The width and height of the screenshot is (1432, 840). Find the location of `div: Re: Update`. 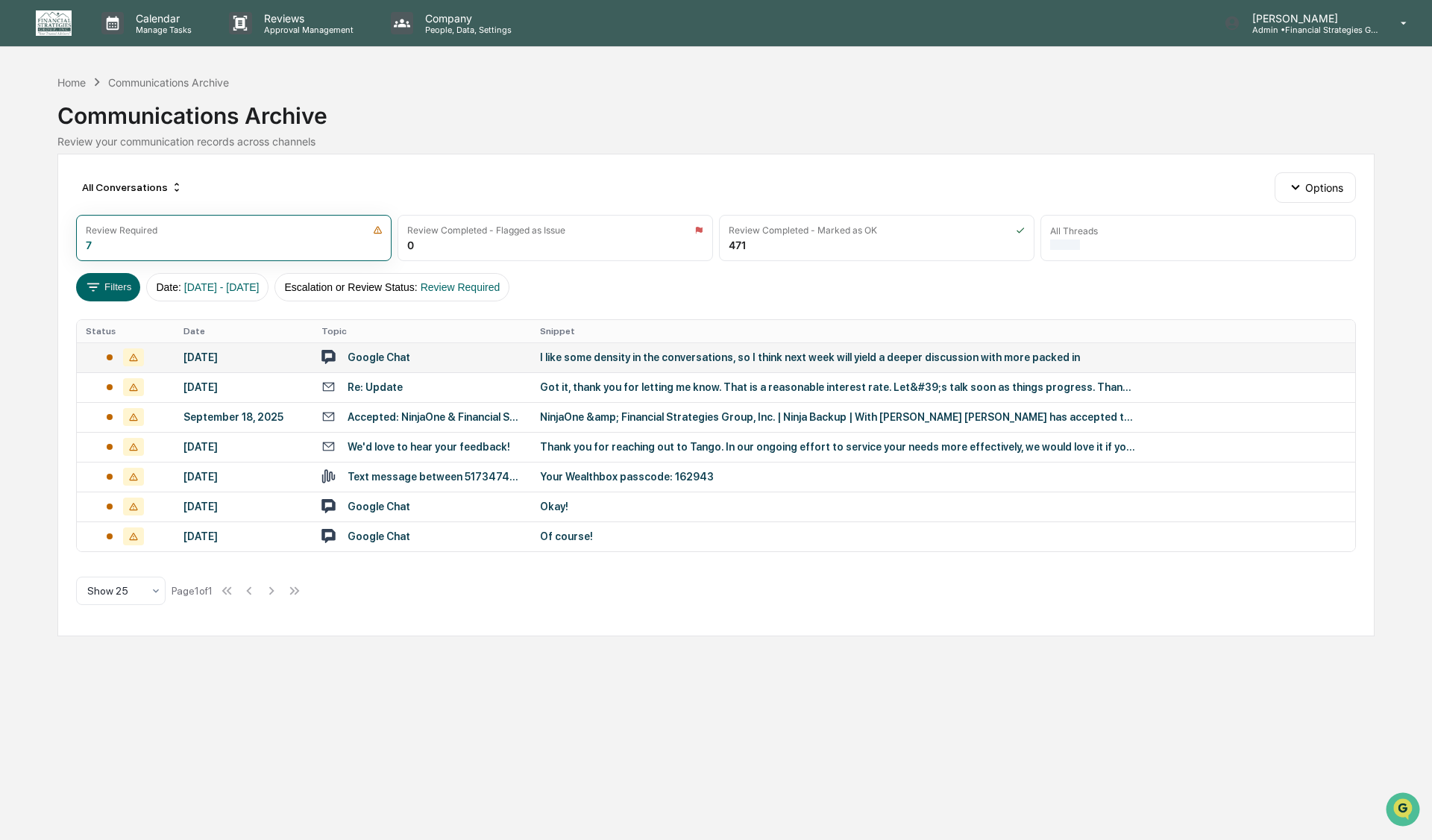

div: Re: Update is located at coordinates (375, 387).